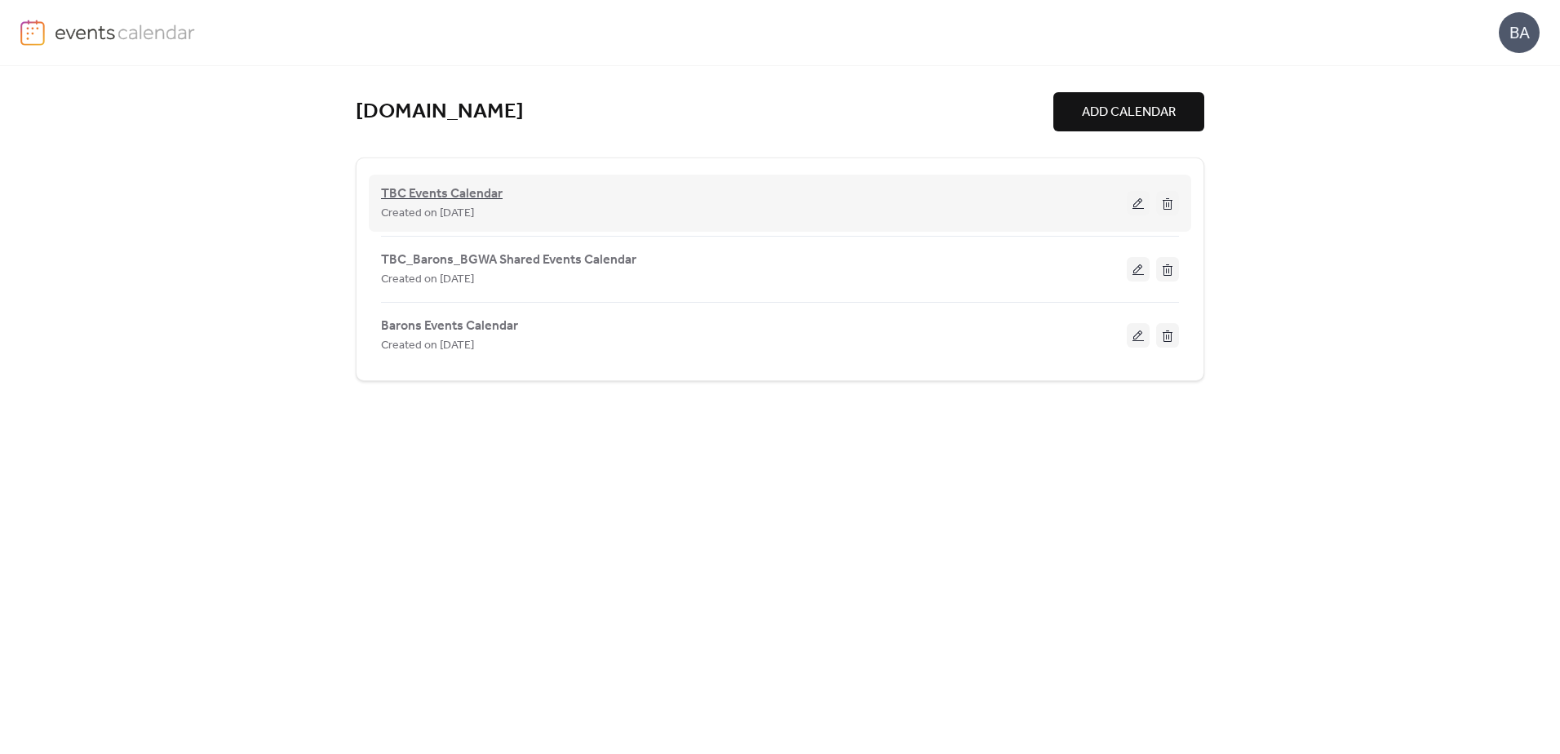 The image size is (1560, 754). What do you see at coordinates (33, 33) in the screenshot?
I see `img: logo` at bounding box center [33, 33].